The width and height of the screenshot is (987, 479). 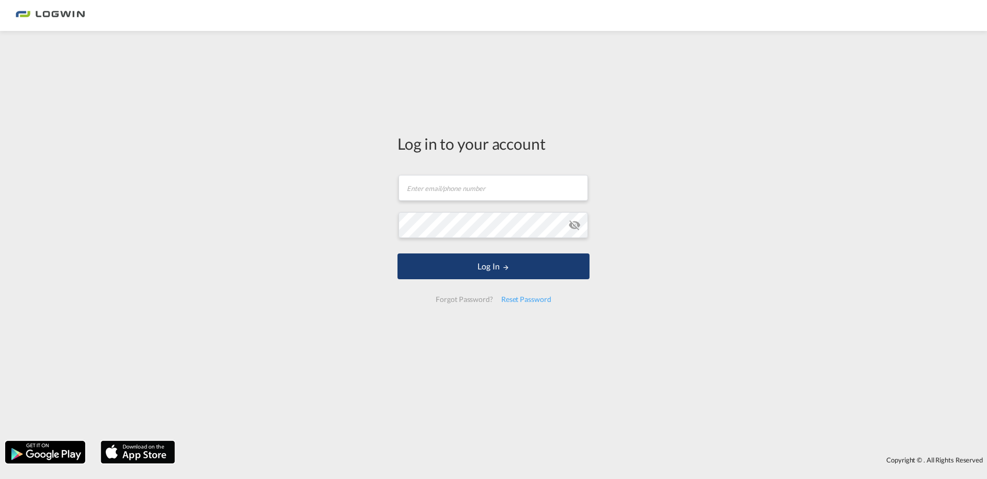 I want to click on img: google.png, so click(x=45, y=452).